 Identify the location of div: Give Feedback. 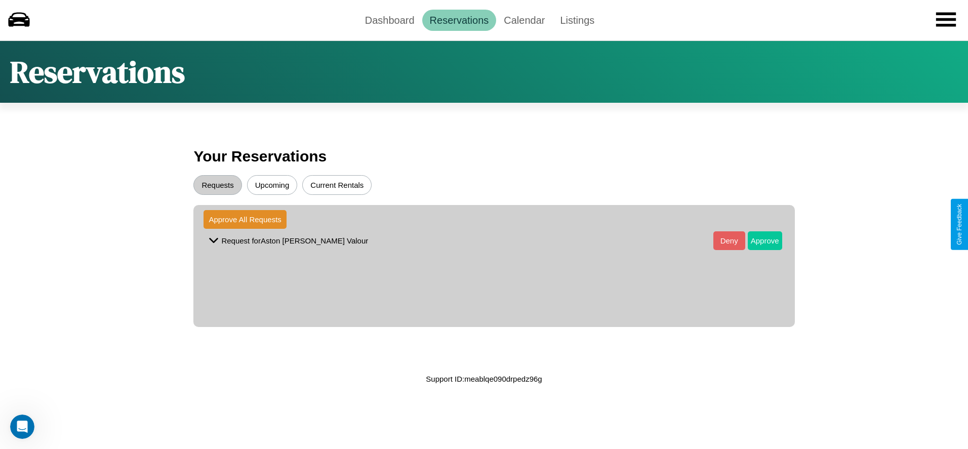
(960, 224).